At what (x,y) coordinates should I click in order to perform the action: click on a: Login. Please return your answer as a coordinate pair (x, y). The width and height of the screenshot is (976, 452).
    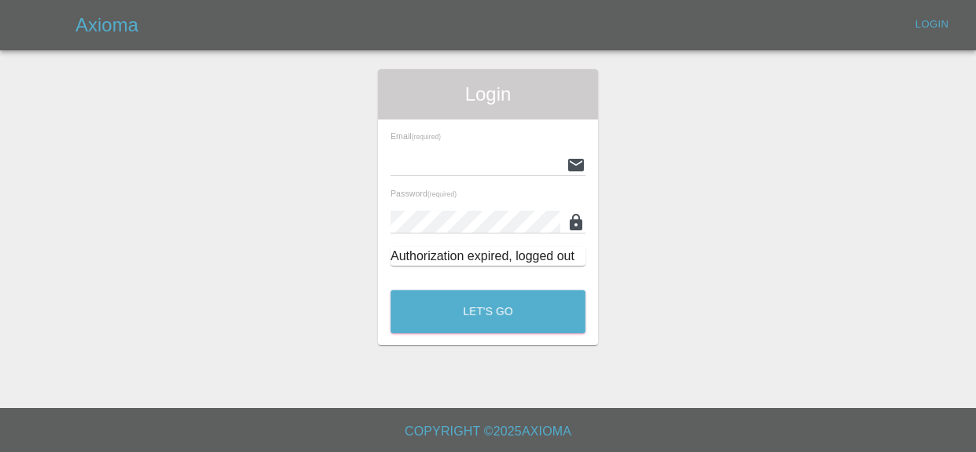
    Looking at the image, I should click on (932, 24).